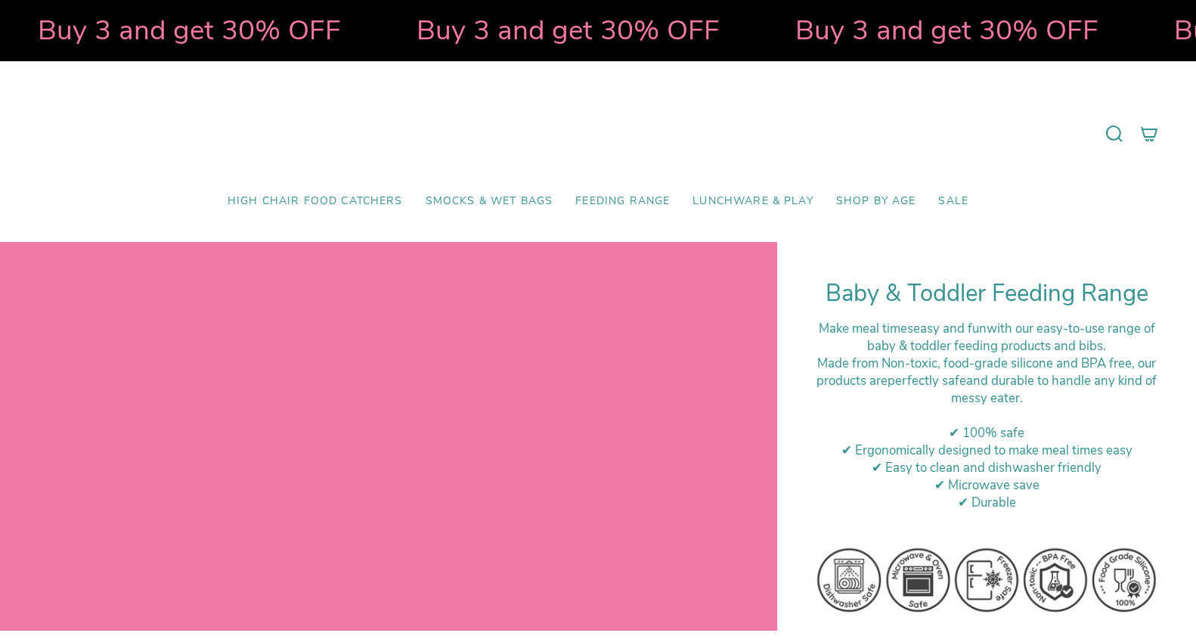 The width and height of the screenshot is (1196, 642). I want to click on div: M, so click(987, 380).